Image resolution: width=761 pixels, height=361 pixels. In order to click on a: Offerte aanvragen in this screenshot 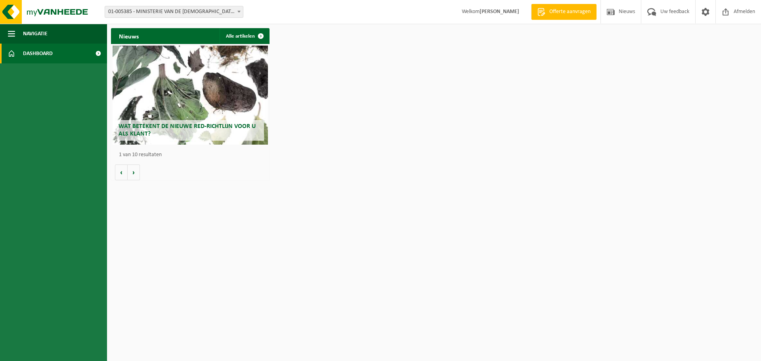, I will do `click(564, 12)`.